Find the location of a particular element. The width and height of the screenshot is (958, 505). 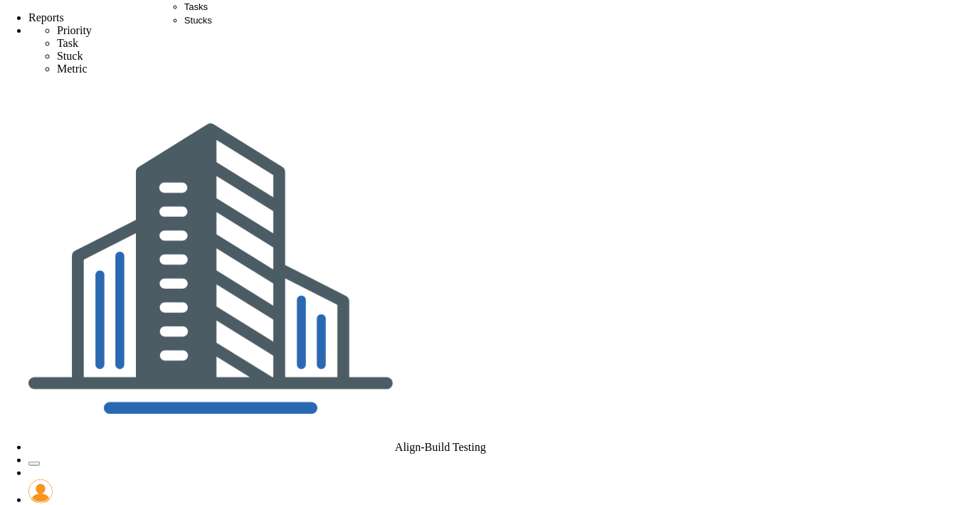

li: Help & Frequently Asked Questions (FAQ) is located at coordinates (493, 473).